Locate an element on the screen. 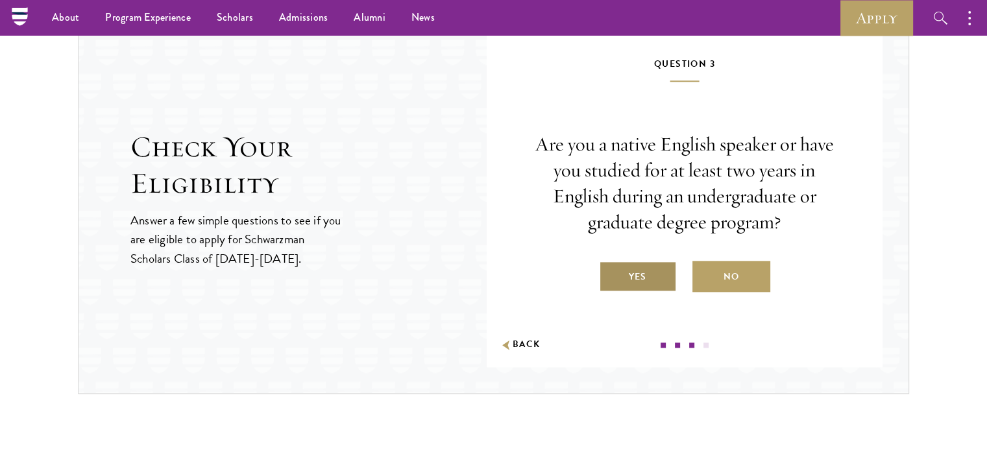  label: Yes is located at coordinates (638, 276).